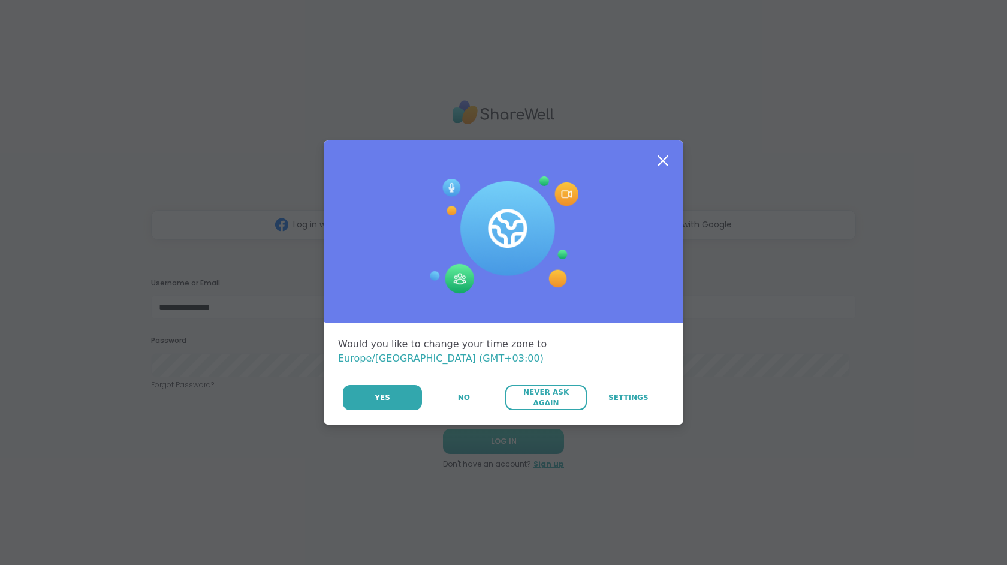 The height and width of the screenshot is (565, 1007). Describe the element at coordinates (504, 351) in the screenshot. I see `div: Would you like to change your time zone to` at that location.